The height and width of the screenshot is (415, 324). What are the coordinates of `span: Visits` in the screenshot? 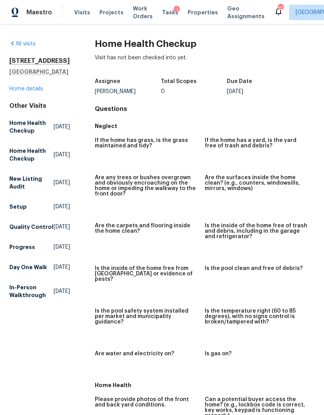 It's located at (82, 12).